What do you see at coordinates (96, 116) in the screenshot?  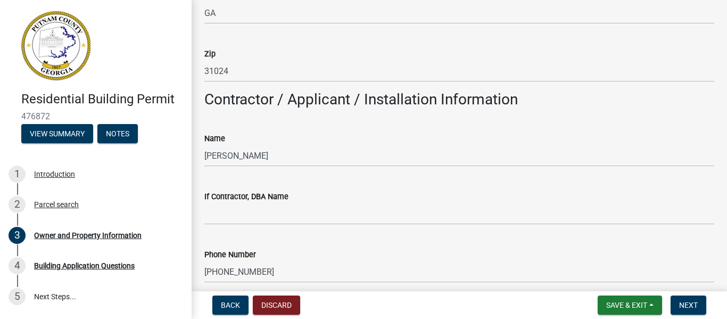 I see `span: 476872` at bounding box center [96, 116].